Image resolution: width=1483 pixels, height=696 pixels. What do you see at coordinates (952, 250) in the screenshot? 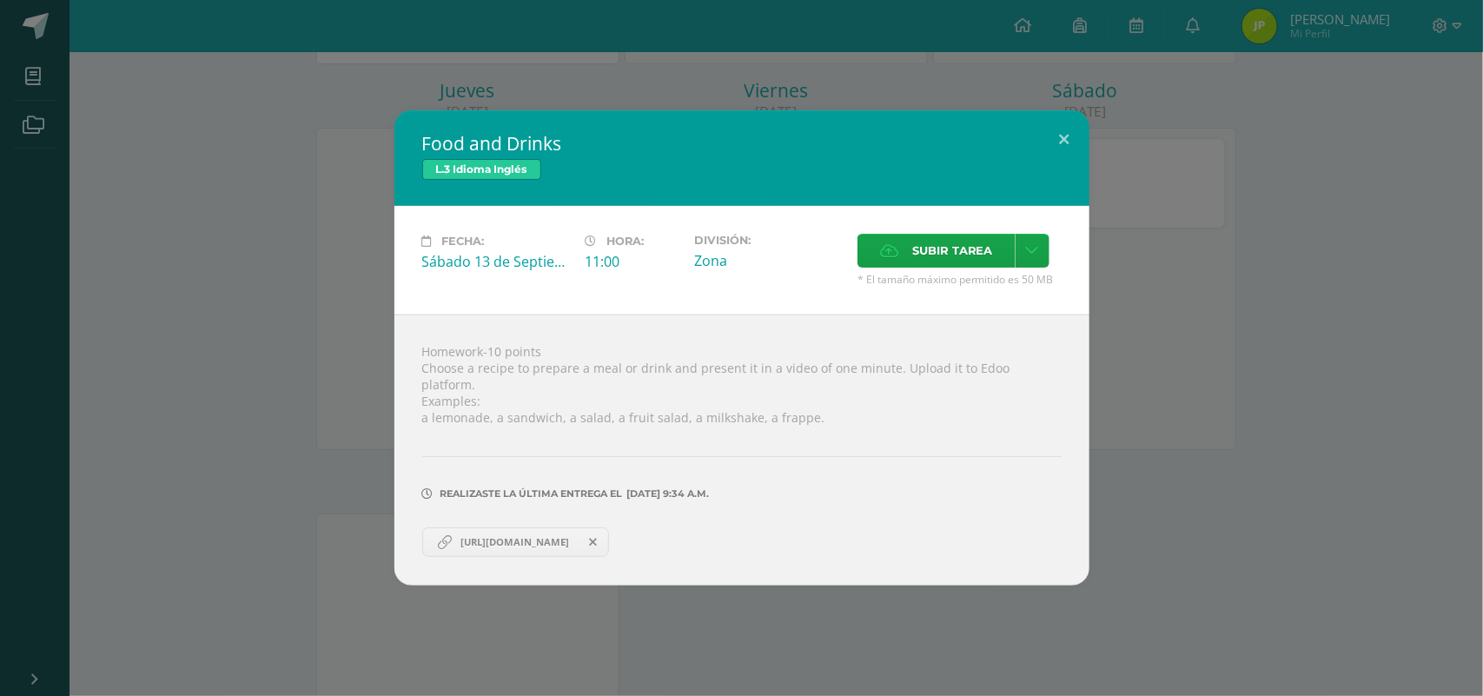
I see `span: Subir tarea` at bounding box center [952, 250].